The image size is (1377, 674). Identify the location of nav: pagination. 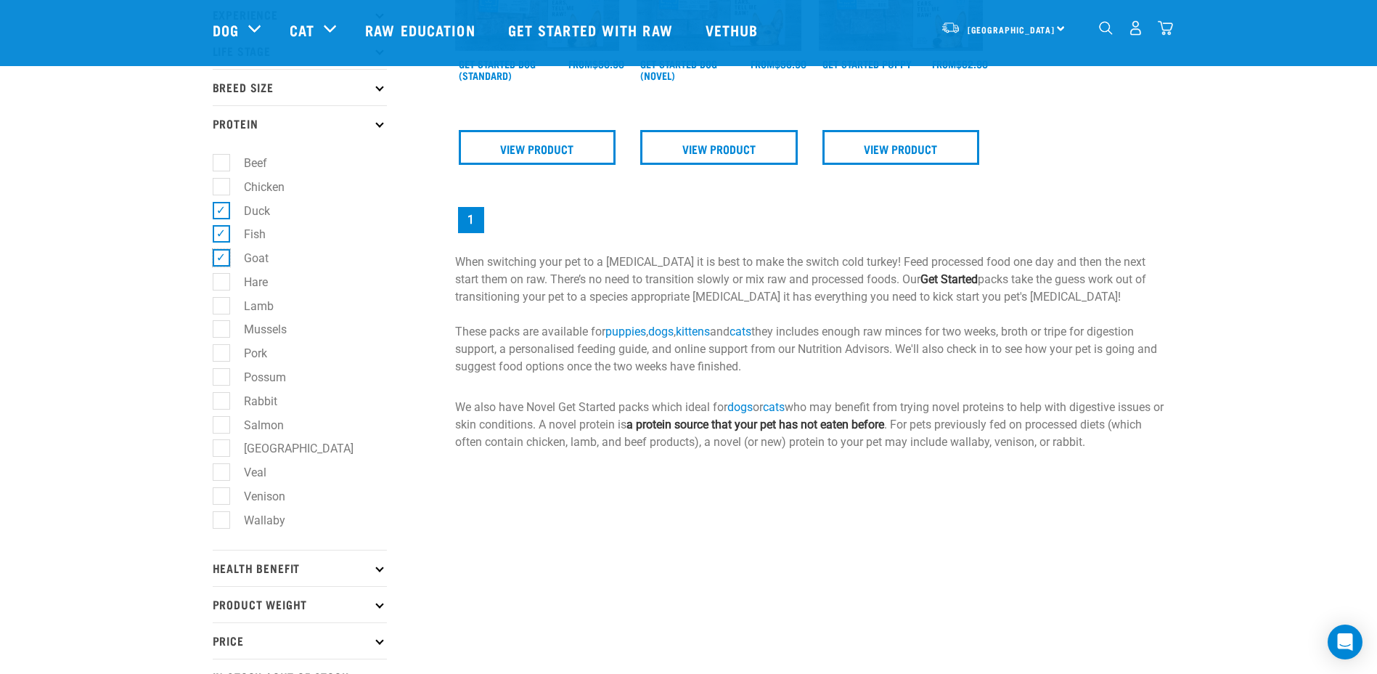
(810, 220).